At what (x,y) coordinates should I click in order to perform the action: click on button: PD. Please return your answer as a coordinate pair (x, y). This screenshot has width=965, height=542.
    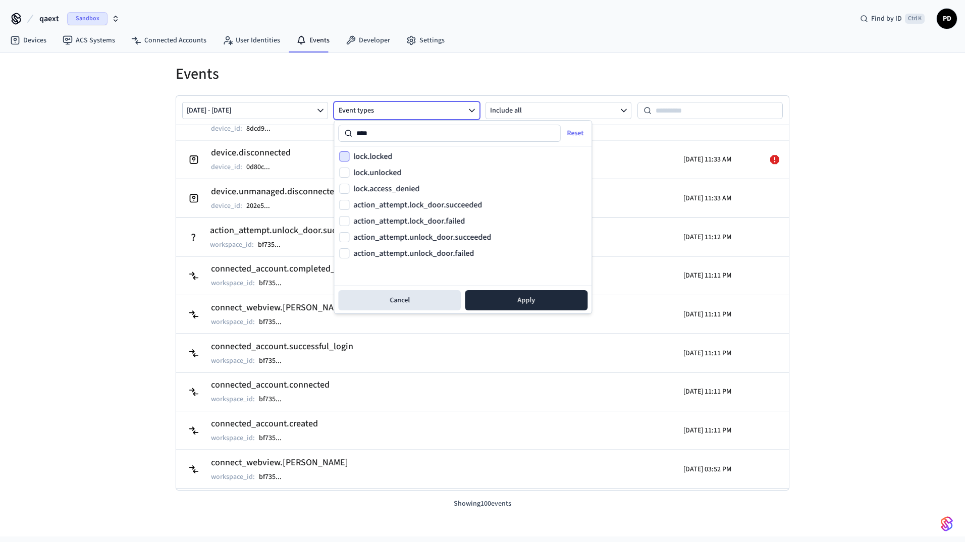
    Looking at the image, I should click on (947, 19).